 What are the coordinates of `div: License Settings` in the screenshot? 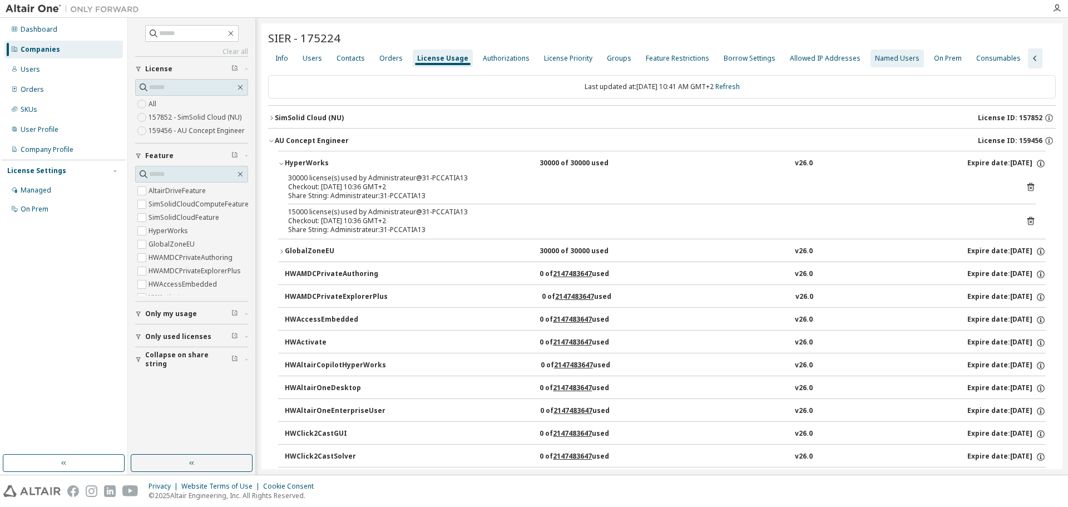 It's located at (37, 171).